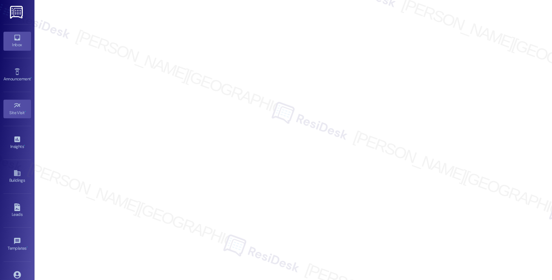  What do you see at coordinates (17, 41) in the screenshot?
I see `a: Inbox` at bounding box center [17, 41].